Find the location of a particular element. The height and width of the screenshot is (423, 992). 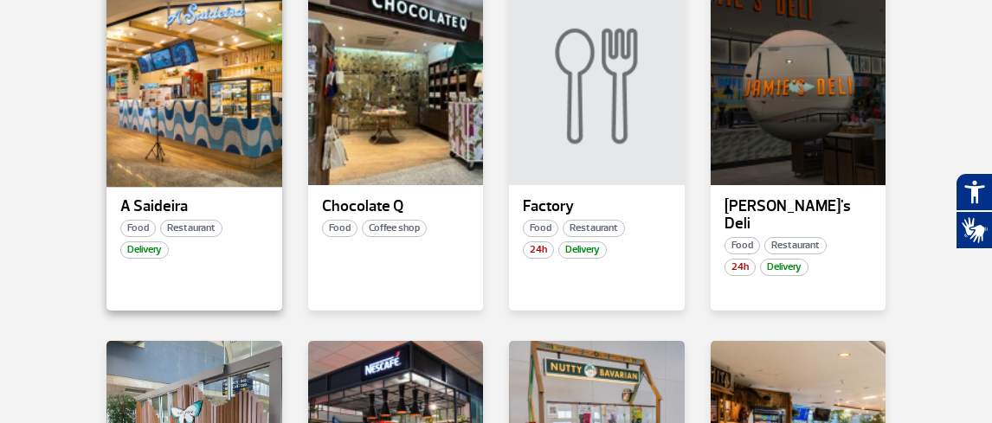

button: Abrir recursos assistivos. is located at coordinates (973, 192).